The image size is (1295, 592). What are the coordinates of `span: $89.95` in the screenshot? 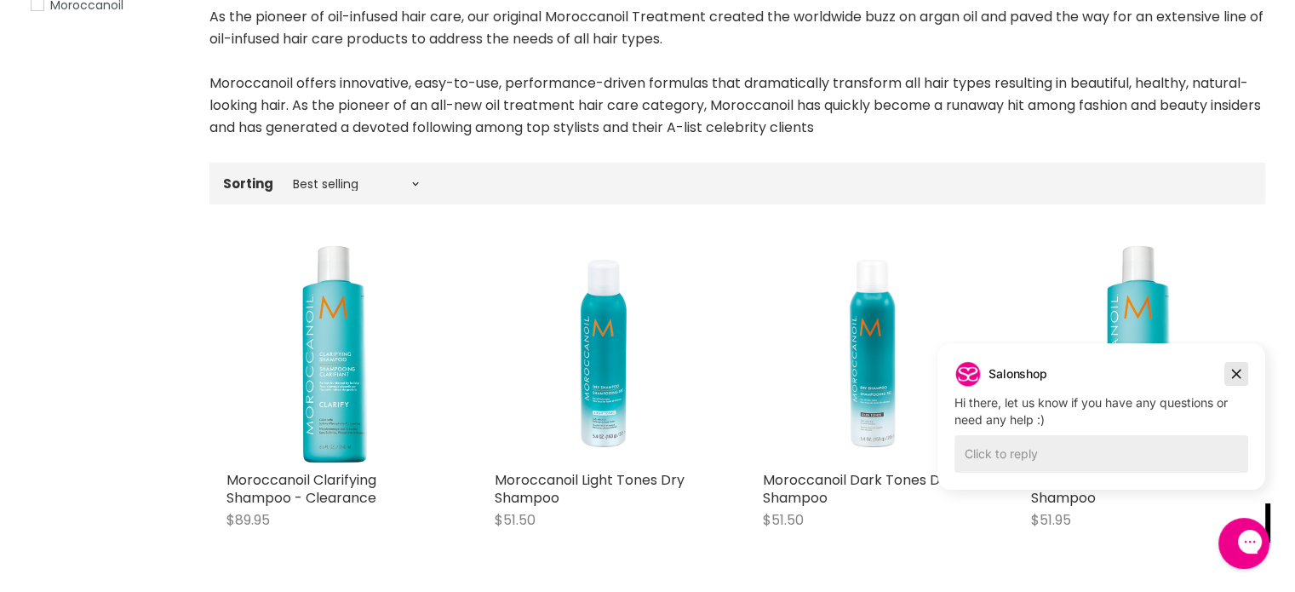 It's located at (248, 519).